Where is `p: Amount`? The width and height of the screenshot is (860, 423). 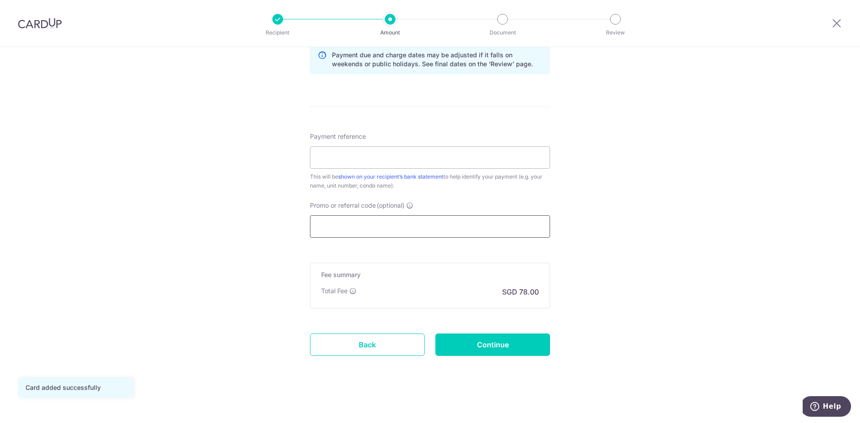 p: Amount is located at coordinates (390, 33).